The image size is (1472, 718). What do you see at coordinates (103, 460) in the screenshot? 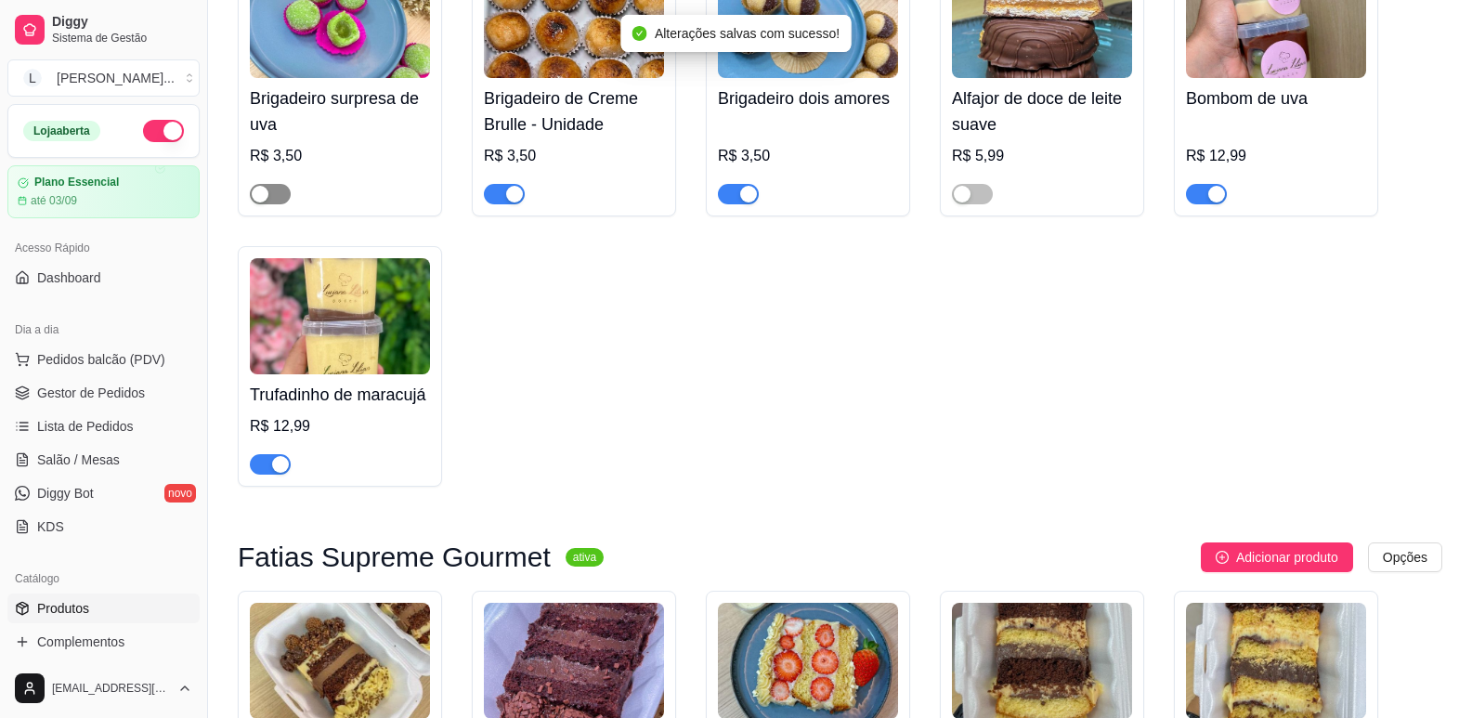
I see `a: Salão / Mesas` at bounding box center [103, 460].